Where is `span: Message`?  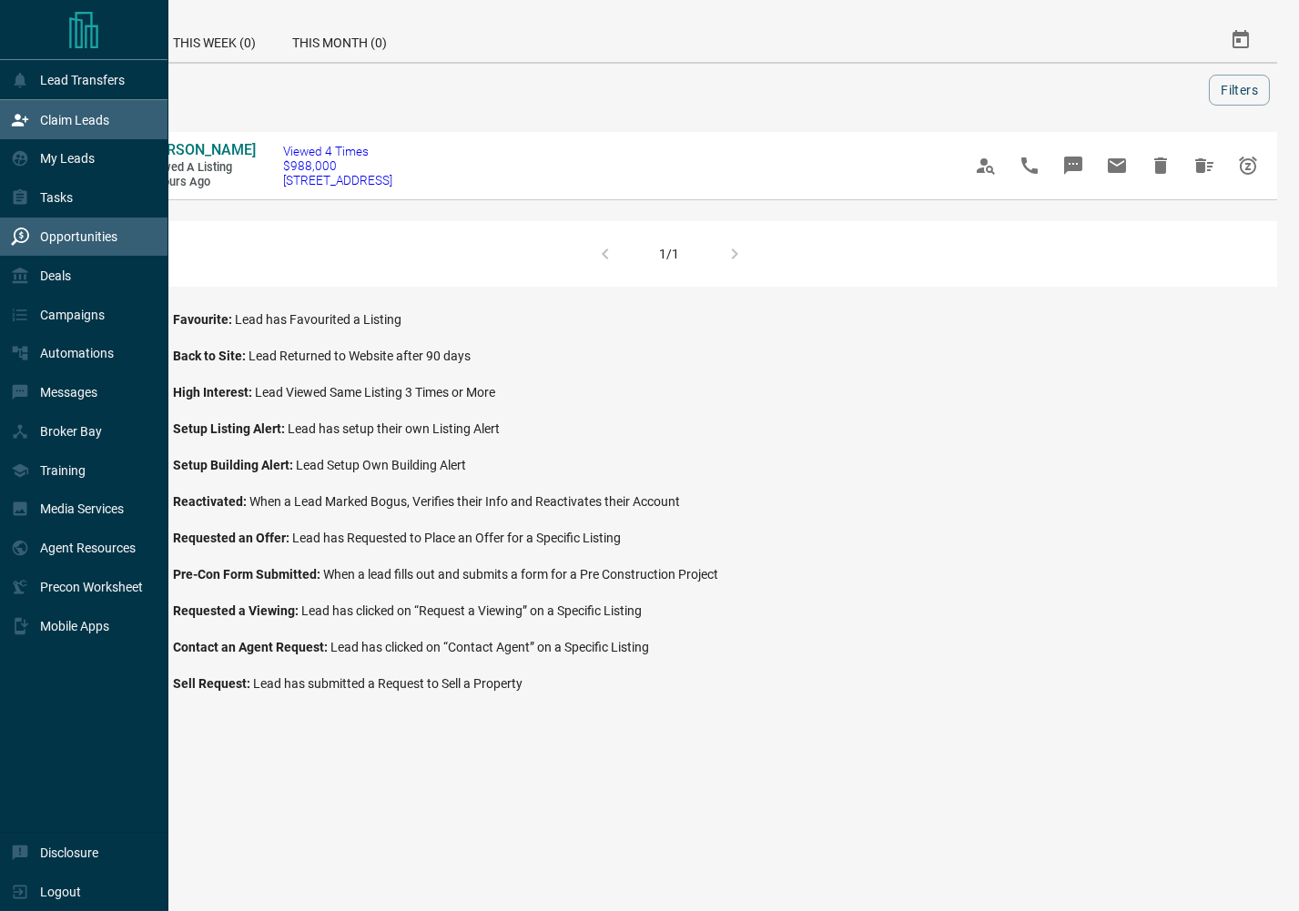
span: Message is located at coordinates (1073, 166).